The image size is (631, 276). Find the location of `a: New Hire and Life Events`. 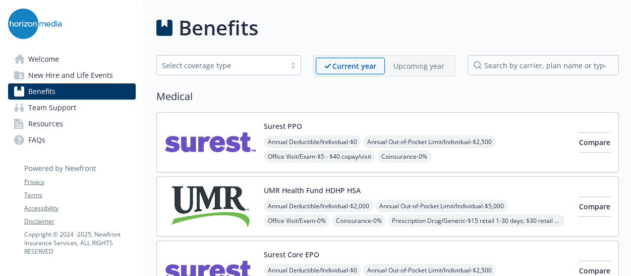

a: New Hire and Life Events is located at coordinates (72, 75).